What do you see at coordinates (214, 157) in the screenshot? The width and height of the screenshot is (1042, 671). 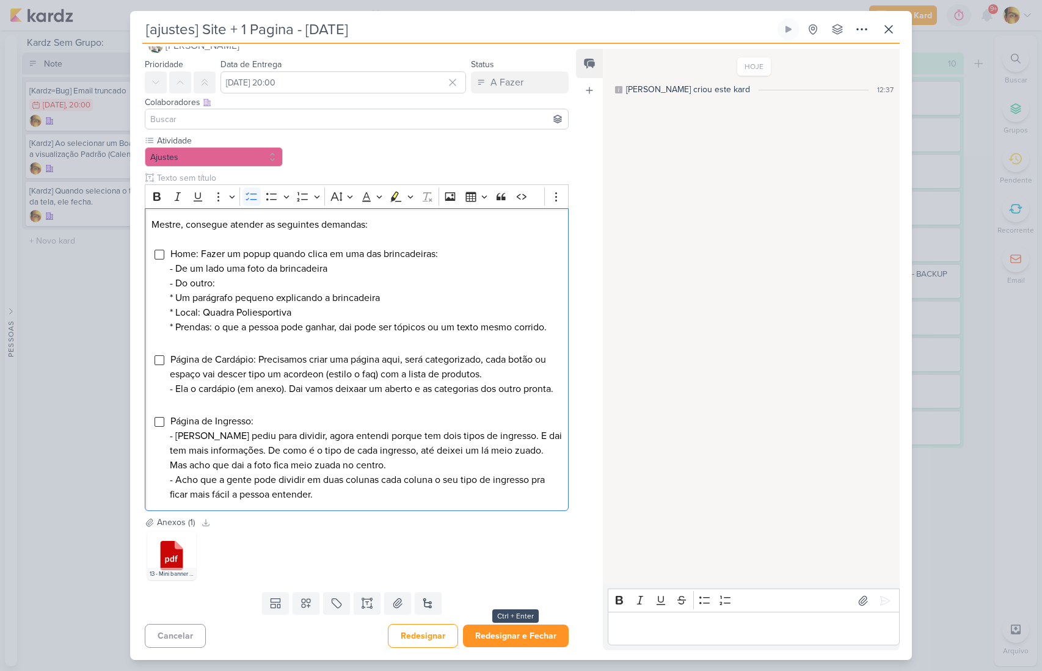 I see `button: Ajustes` at bounding box center [214, 157].